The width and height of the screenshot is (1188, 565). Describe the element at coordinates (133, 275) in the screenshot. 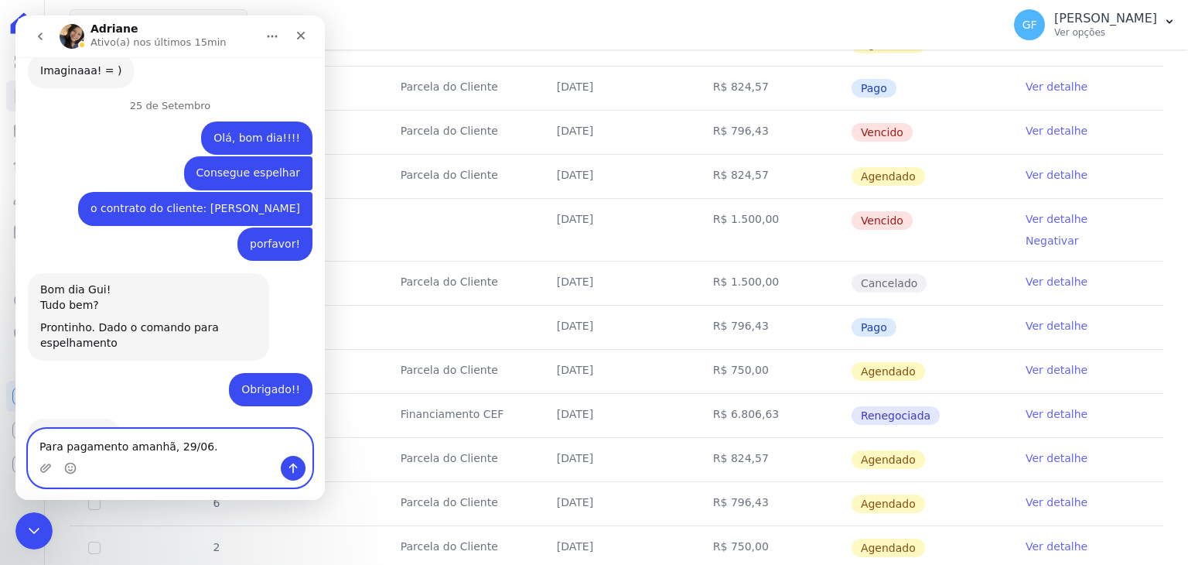

I see `div: Bom dia Gui!` at that location.